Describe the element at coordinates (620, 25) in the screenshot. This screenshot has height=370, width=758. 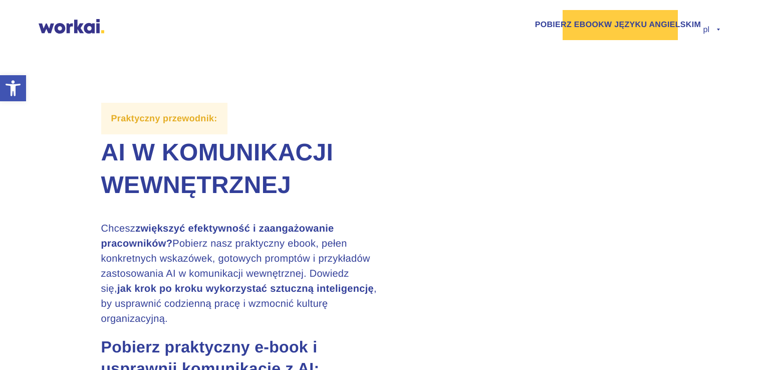
I see `a: POBIERZ EBOOKW JĘZYKU ANGIELSKIMUS flag` at that location.